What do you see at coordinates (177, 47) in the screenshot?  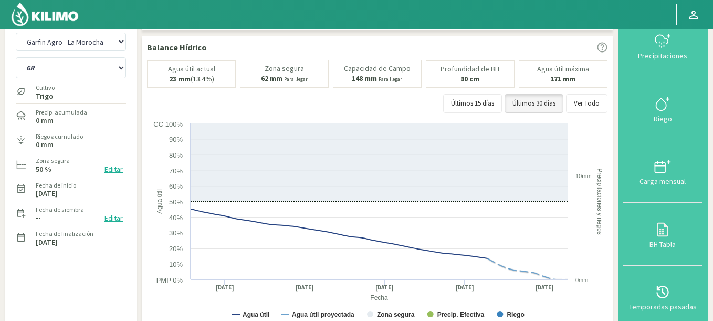 I see `p: Balance Hídrico` at bounding box center [177, 47].